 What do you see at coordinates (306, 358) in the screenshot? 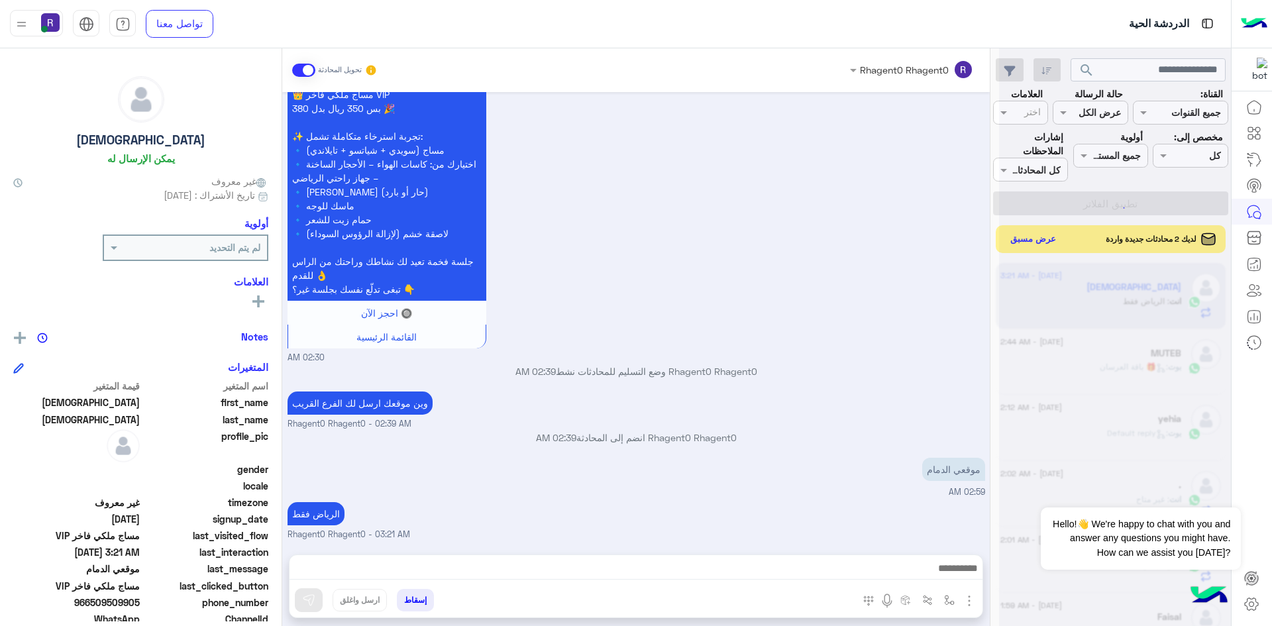
I see `span: 02:30 AM` at bounding box center [306, 358].